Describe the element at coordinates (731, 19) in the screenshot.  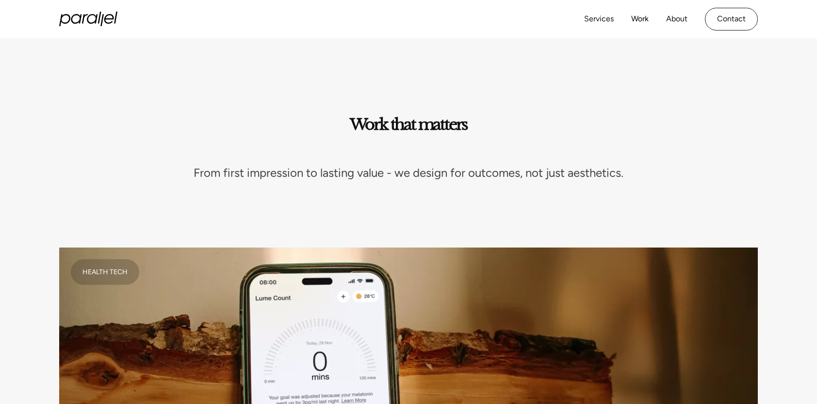
I see `a: Contact` at that location.